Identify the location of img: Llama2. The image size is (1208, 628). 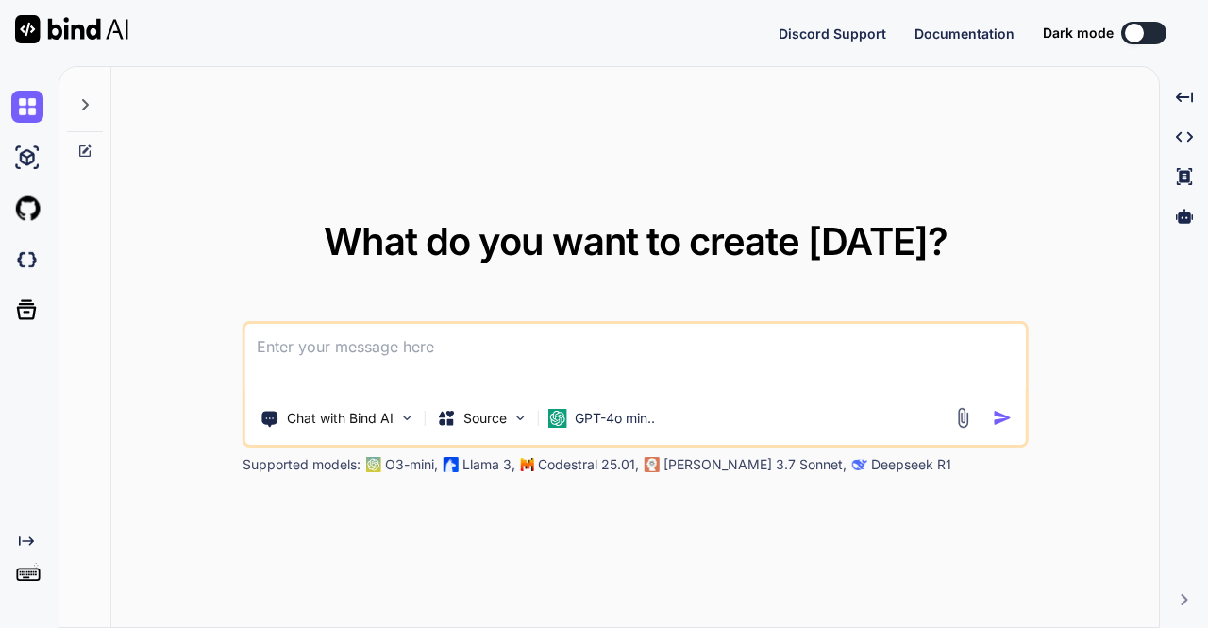
(451, 464).